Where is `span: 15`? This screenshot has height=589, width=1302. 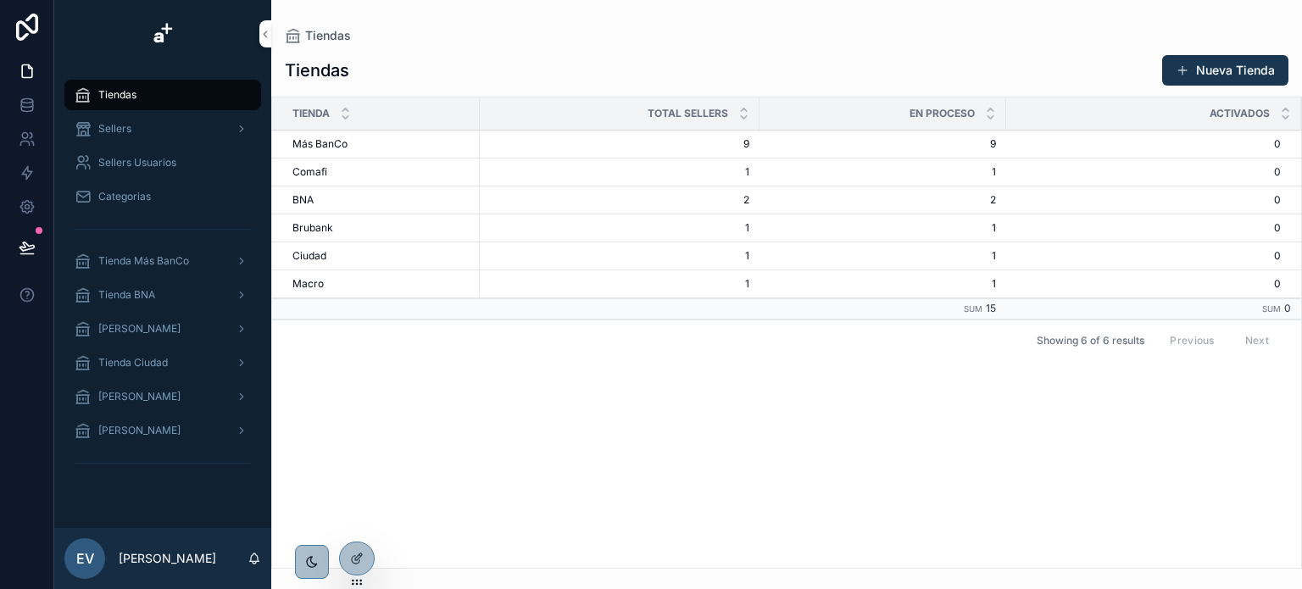
span: 15 is located at coordinates (991, 308).